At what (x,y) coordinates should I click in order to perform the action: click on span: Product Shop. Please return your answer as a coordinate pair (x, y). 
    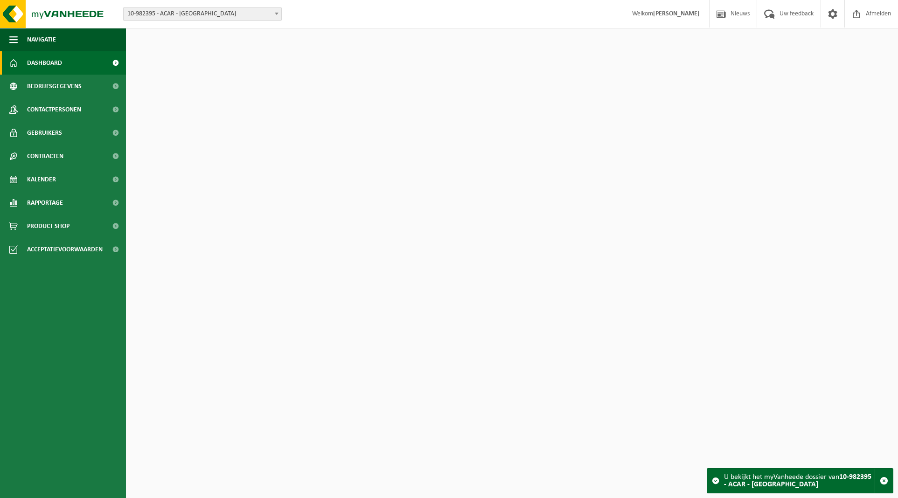
    Looking at the image, I should click on (48, 226).